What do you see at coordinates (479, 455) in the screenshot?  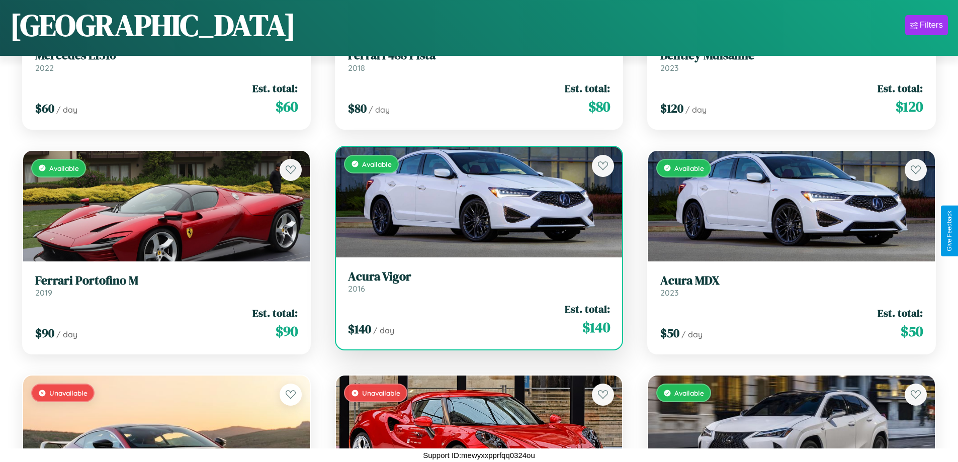 I see `p: Support ID: mewyxxpprfqq0324ou` at bounding box center [479, 455].